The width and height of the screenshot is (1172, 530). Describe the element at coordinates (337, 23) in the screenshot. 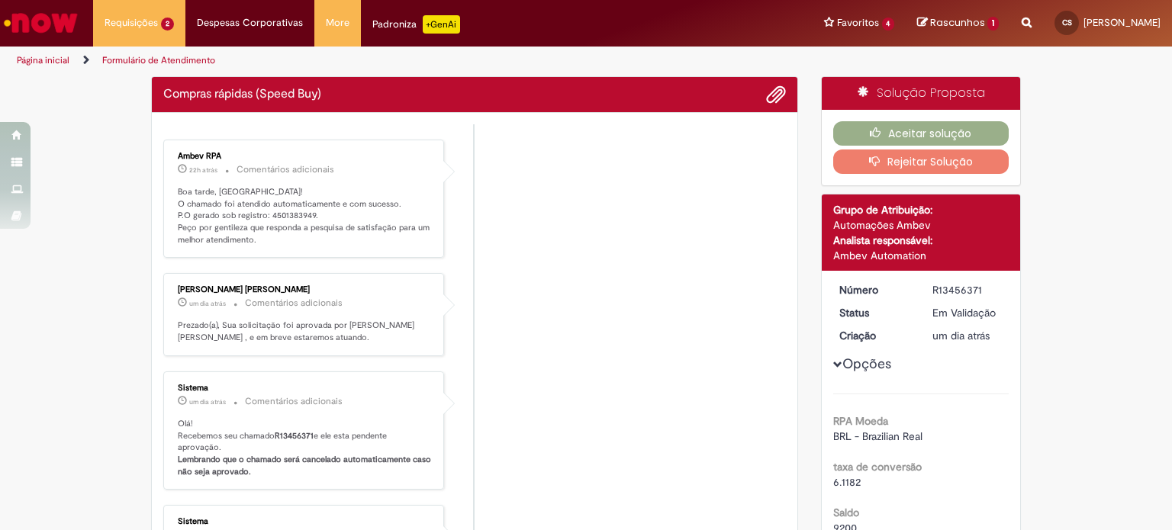

I see `span: More` at that location.